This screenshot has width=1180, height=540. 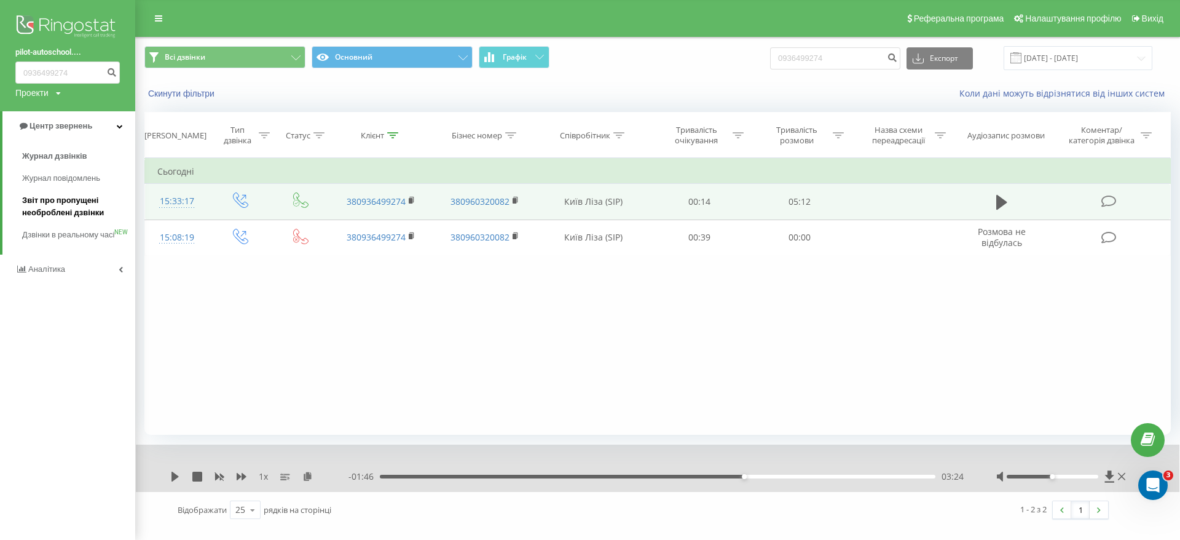 What do you see at coordinates (298, 510) in the screenshot?
I see `span: рядків на сторінці` at bounding box center [298, 510].